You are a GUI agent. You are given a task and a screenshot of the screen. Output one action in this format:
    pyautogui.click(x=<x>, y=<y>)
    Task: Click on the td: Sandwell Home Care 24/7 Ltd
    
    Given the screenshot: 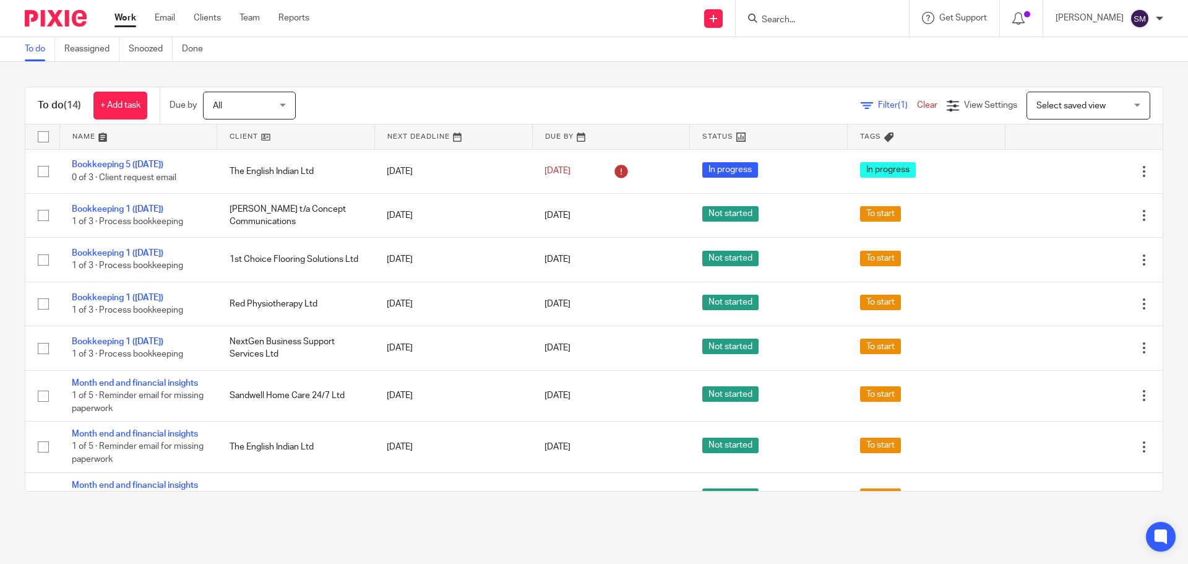 What is the action you would take?
    pyautogui.click(x=296, y=395)
    